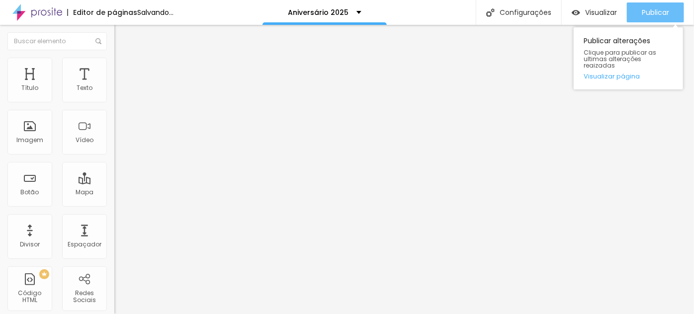 This screenshot has width=694, height=314. Describe the element at coordinates (628, 58) in the screenshot. I see `div: Publicar alterações` at that location.